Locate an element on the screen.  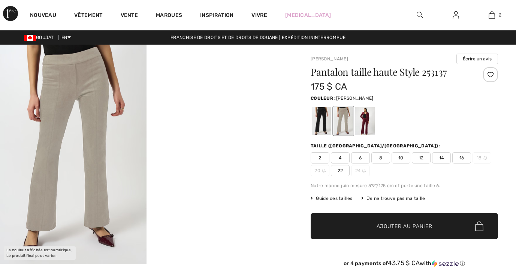
font: EN is located at coordinates (64, 37).